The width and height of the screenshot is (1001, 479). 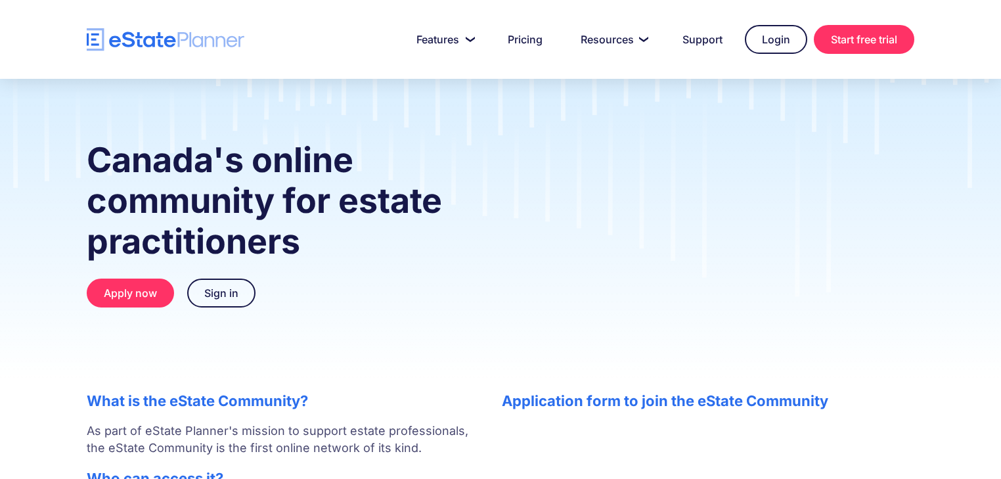 I want to click on a: Sign in, so click(x=221, y=293).